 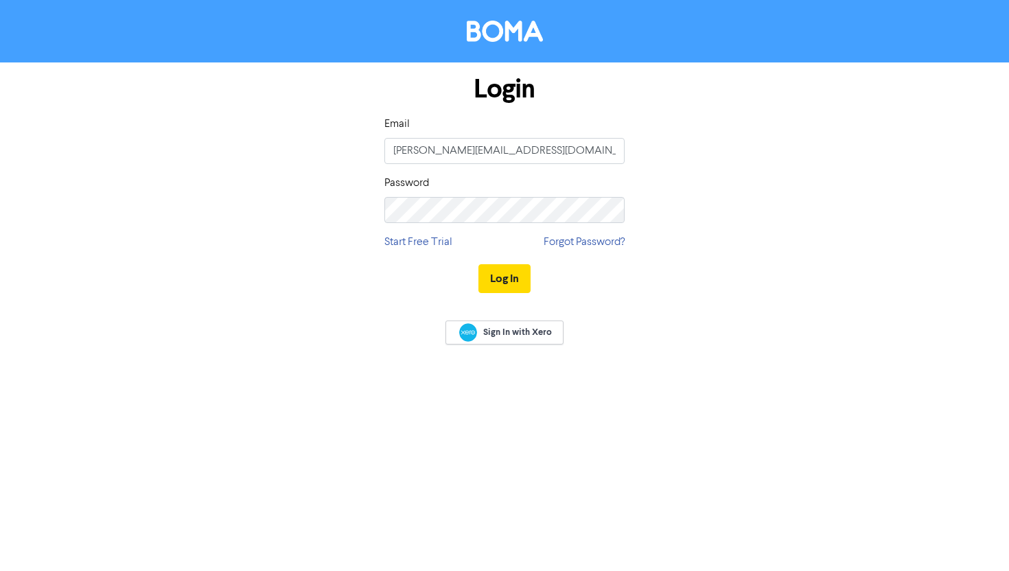 I want to click on img: BOMA Logo, so click(x=505, y=31).